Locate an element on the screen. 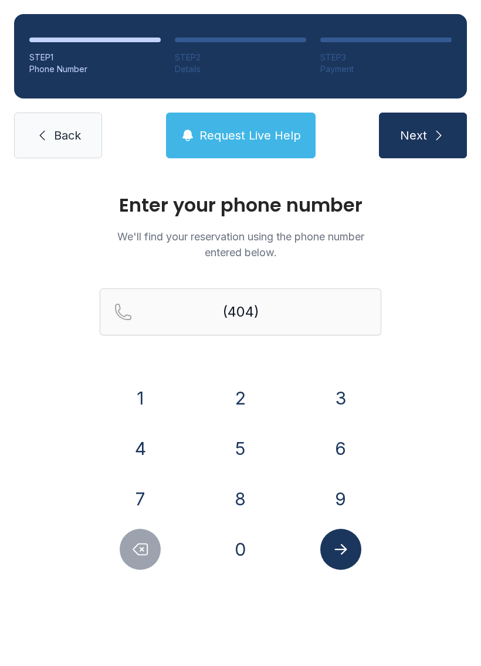 This screenshot has height=666, width=481. button: 7 is located at coordinates (140, 499).